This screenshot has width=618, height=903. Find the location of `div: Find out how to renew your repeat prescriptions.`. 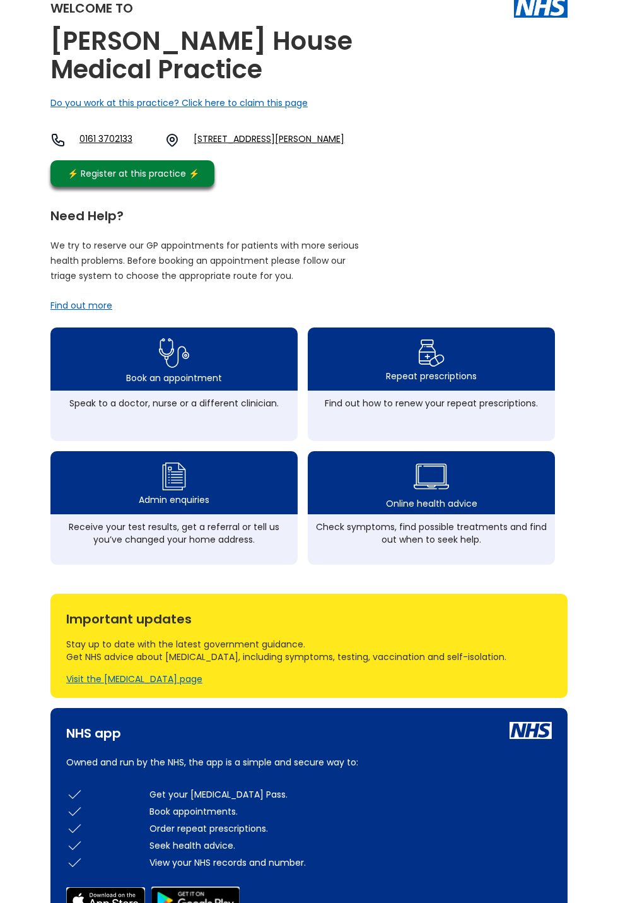

div: Find out how to renew your repeat prescriptions. is located at coordinates (431, 403).